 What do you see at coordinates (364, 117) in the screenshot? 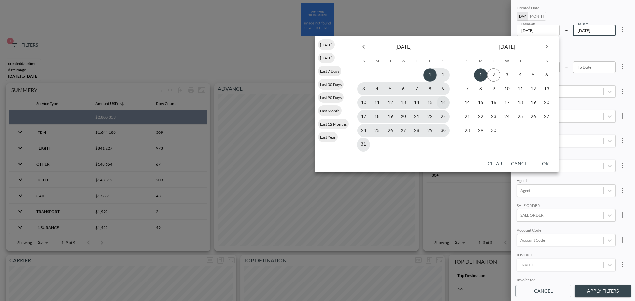
I see `button: 17` at bounding box center [364, 117].